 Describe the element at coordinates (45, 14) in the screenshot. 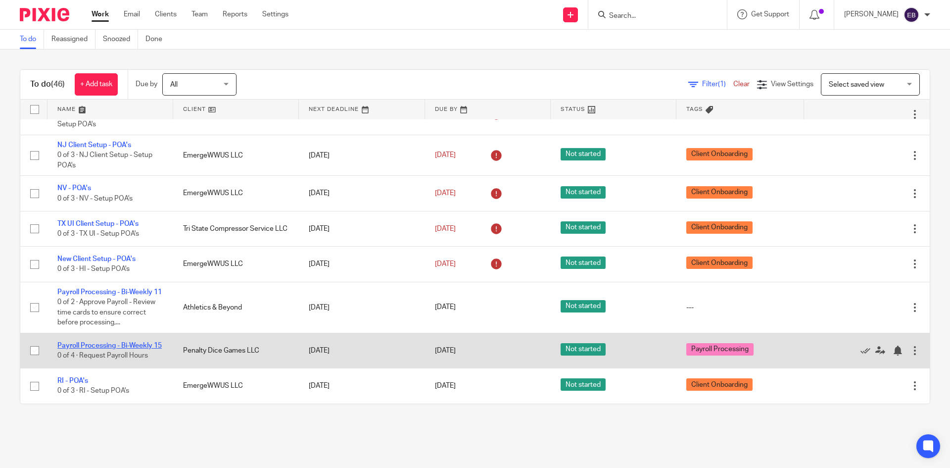

I see `img: Pixie` at that location.